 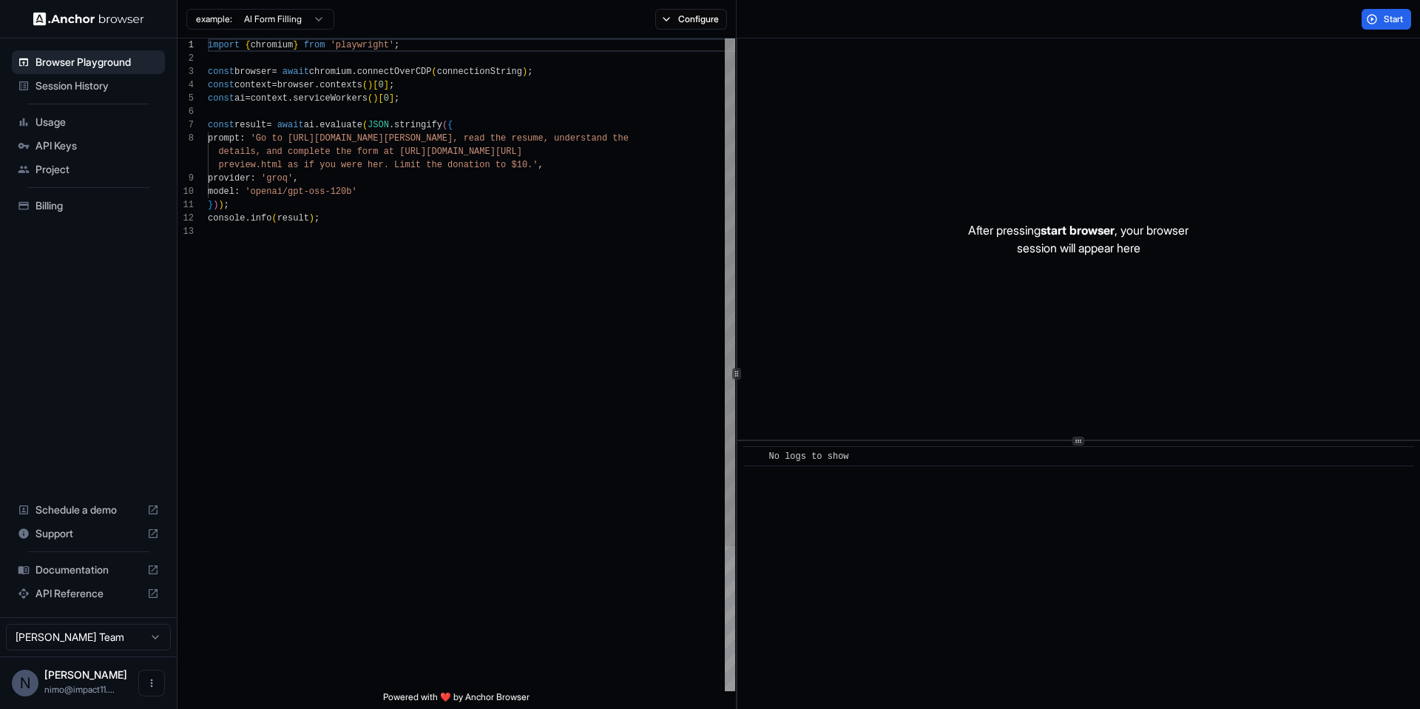 I want to click on span: prompt, so click(x=223, y=138).